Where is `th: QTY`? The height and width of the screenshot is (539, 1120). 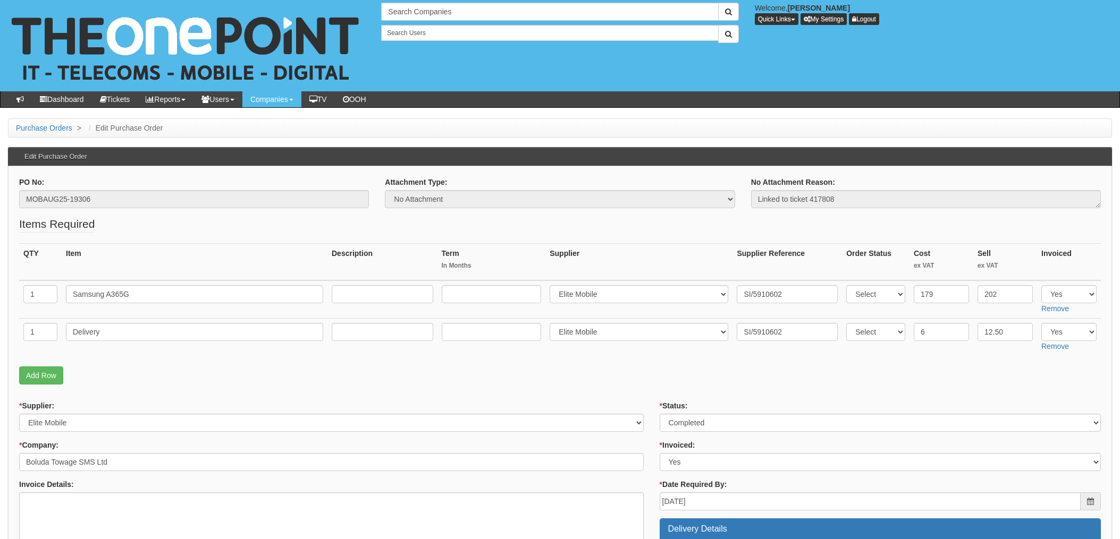
th: QTY is located at coordinates (40, 263).